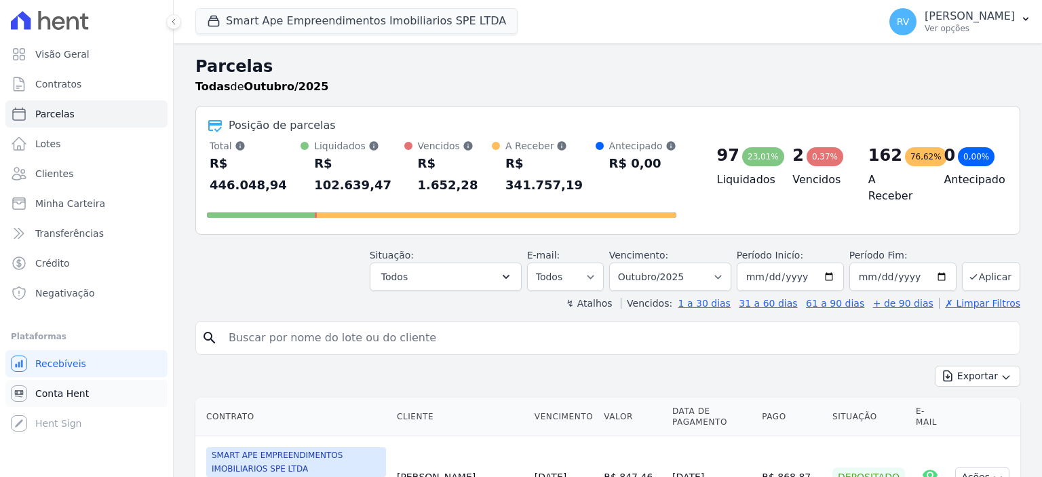 This screenshot has width=1042, height=477. Describe the element at coordinates (296, 462) in the screenshot. I see `span: SMART APE EMPREENDIMENTOS IMOBILIARIOS SPE LTDA` at that location.